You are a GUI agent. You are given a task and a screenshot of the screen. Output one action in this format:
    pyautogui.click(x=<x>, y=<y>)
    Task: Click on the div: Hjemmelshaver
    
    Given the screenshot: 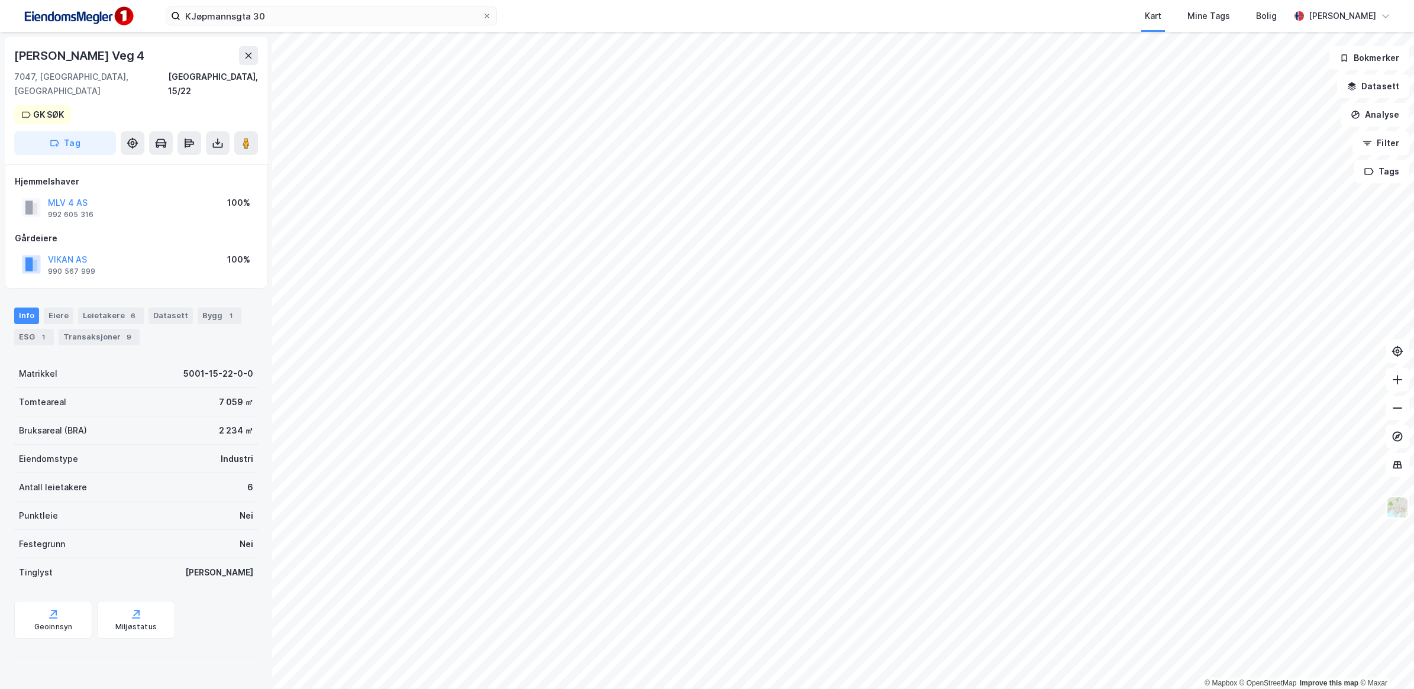 What is the action you would take?
    pyautogui.click(x=136, y=182)
    